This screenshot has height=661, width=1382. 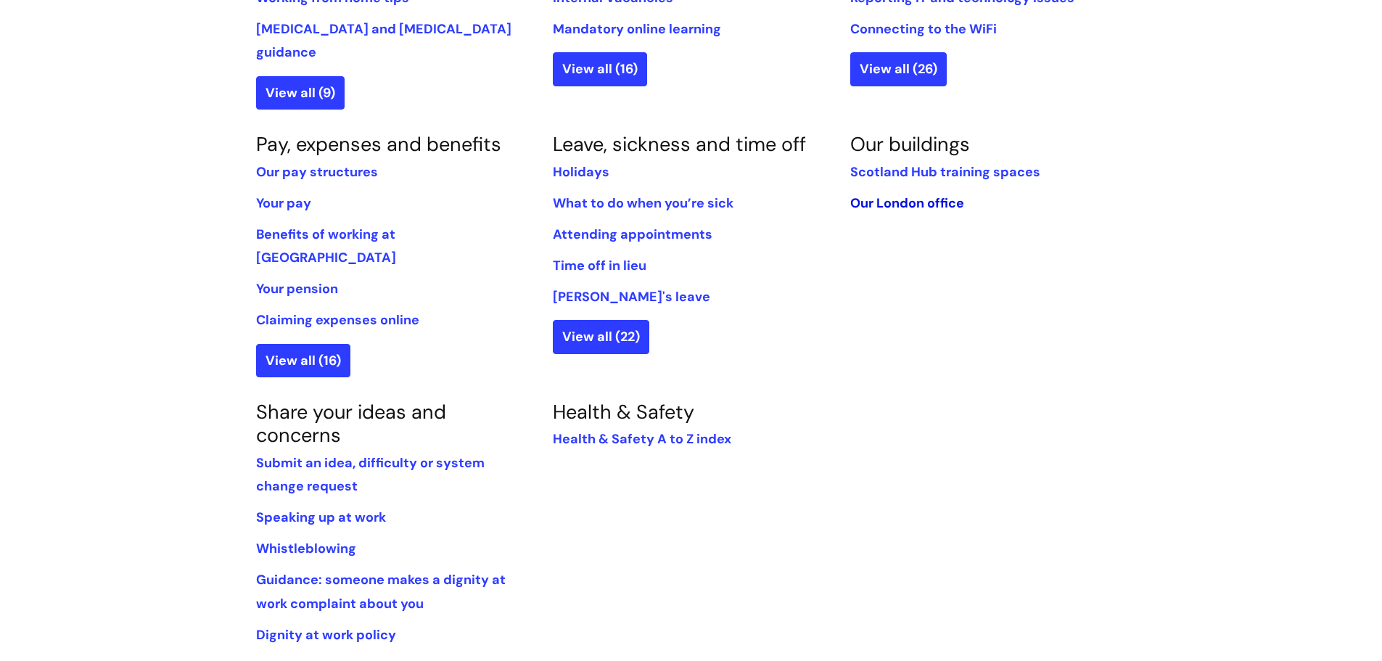 I want to click on a: Your pay, so click(x=284, y=203).